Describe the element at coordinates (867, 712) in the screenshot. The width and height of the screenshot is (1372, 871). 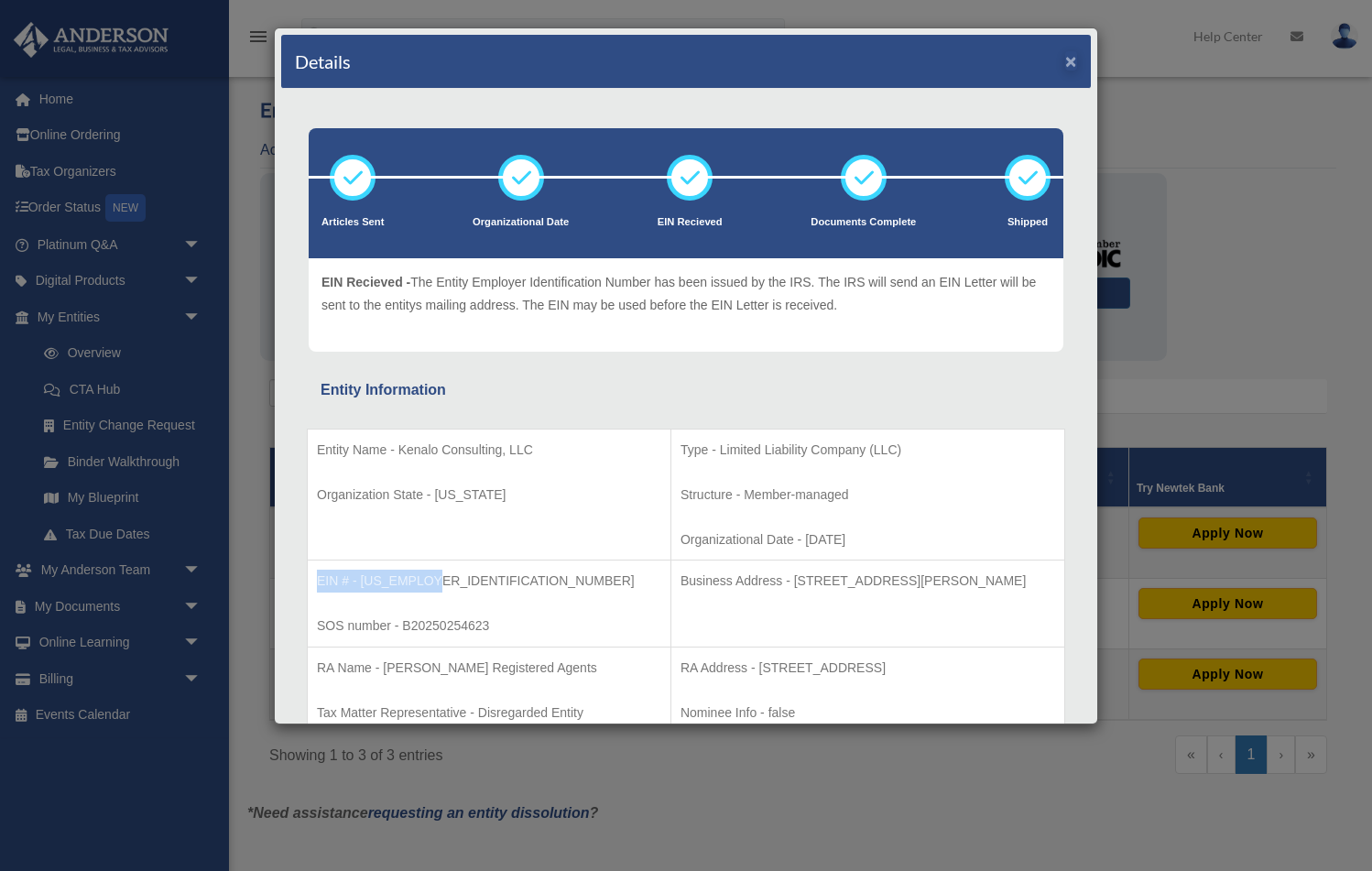
I see `p: Nominee Info - false` at that location.